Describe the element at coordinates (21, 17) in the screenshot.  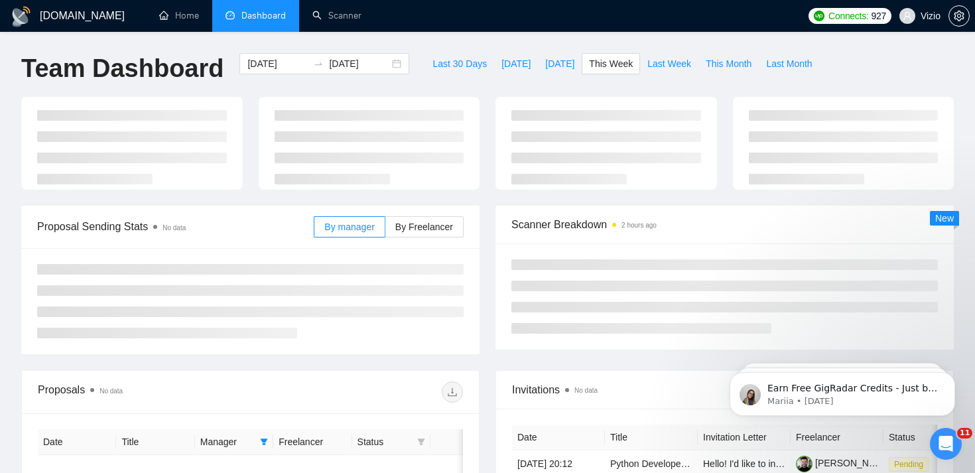
I see `img: logo` at that location.